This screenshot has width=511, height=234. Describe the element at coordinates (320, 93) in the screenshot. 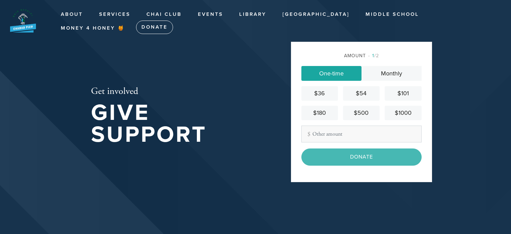

I see `a: $36` at that location.